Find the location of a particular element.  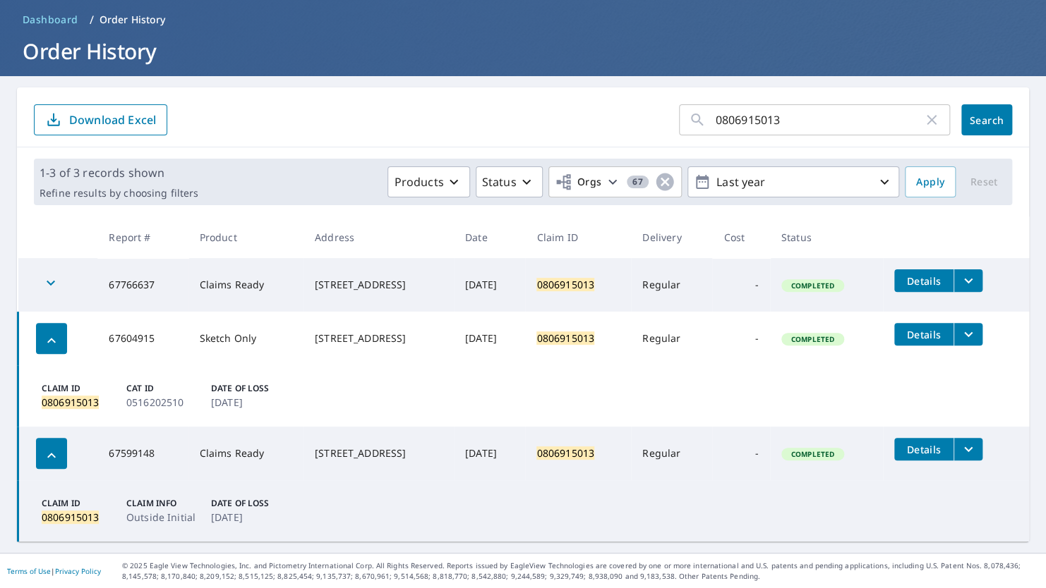

span: 67 is located at coordinates (637, 182).